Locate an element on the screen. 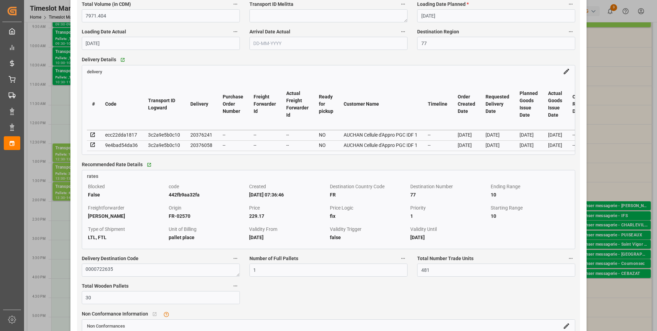 The image size is (657, 331). div: 442fb9aa32fa is located at coordinates (208, 194).